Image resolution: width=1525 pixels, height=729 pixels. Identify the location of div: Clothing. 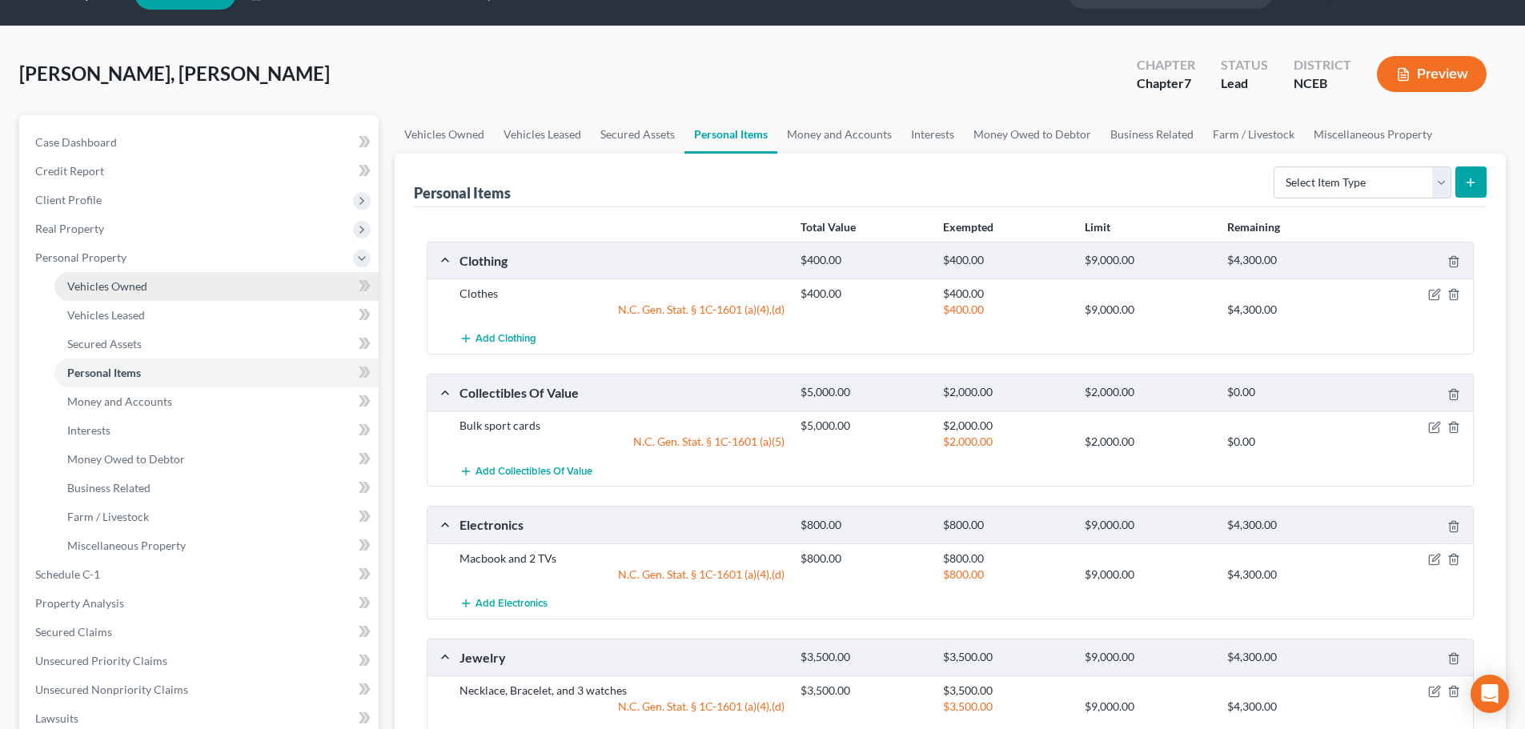
(622, 260).